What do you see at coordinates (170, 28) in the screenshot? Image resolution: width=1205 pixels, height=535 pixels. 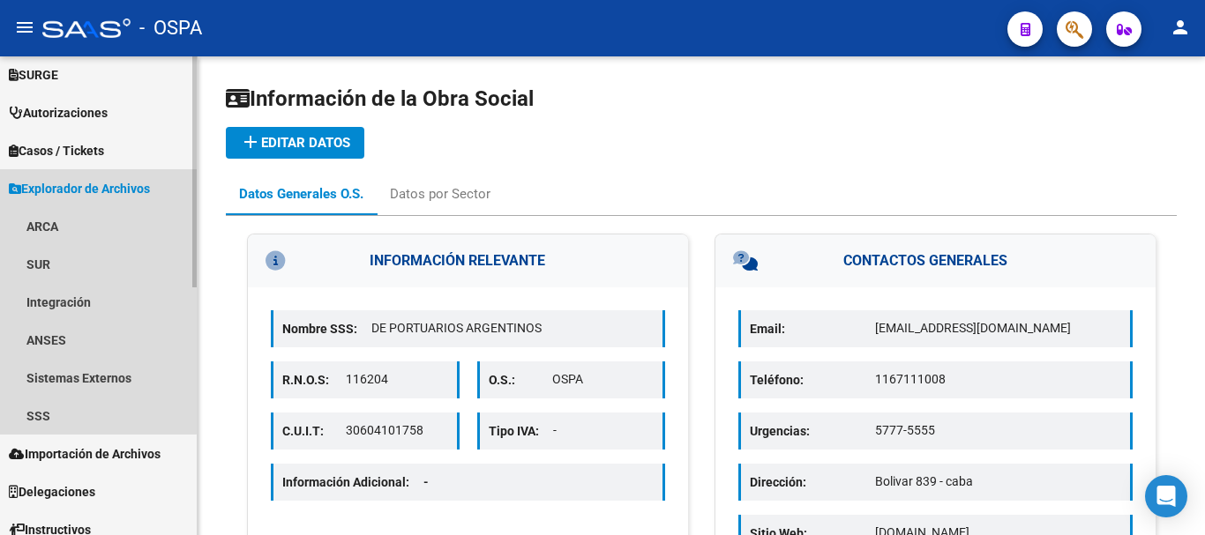 I see `span: - OSPA` at bounding box center [170, 28].